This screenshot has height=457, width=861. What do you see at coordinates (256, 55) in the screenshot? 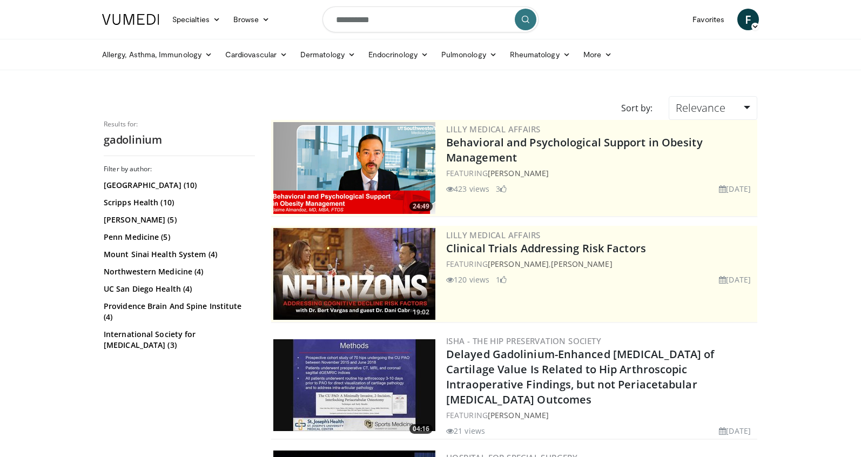
I see `a: Cardiovascular` at bounding box center [256, 55].